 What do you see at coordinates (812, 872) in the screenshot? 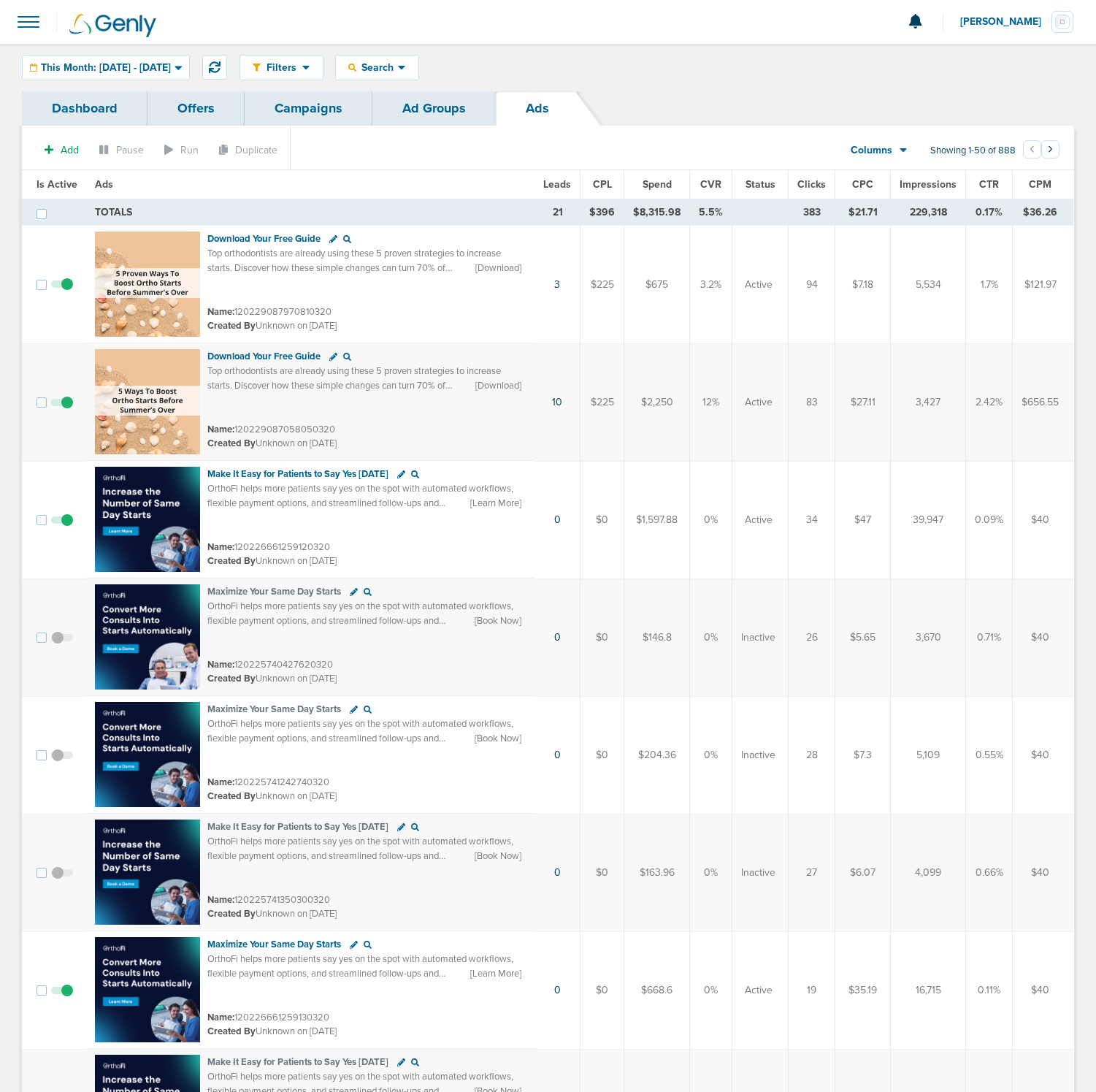
I see `td: 27` at bounding box center [812, 872].